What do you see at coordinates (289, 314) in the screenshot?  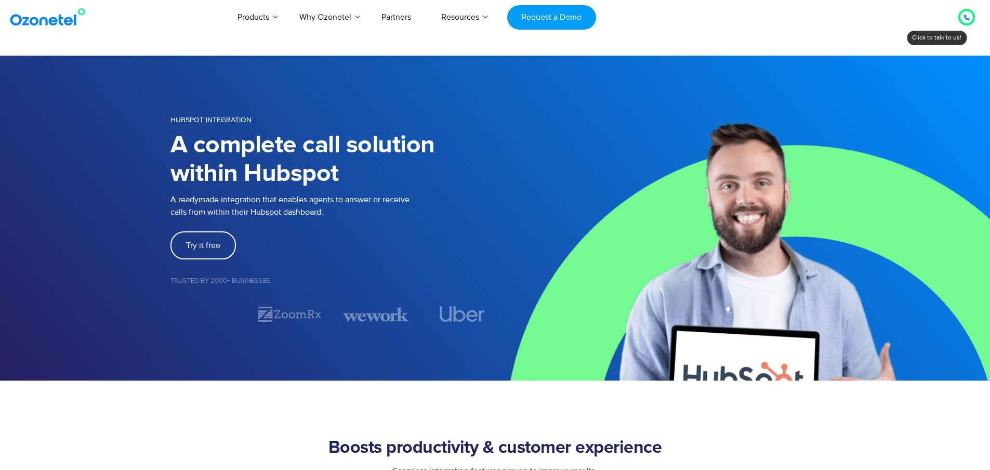 I see `img: zoomrx` at bounding box center [289, 314].